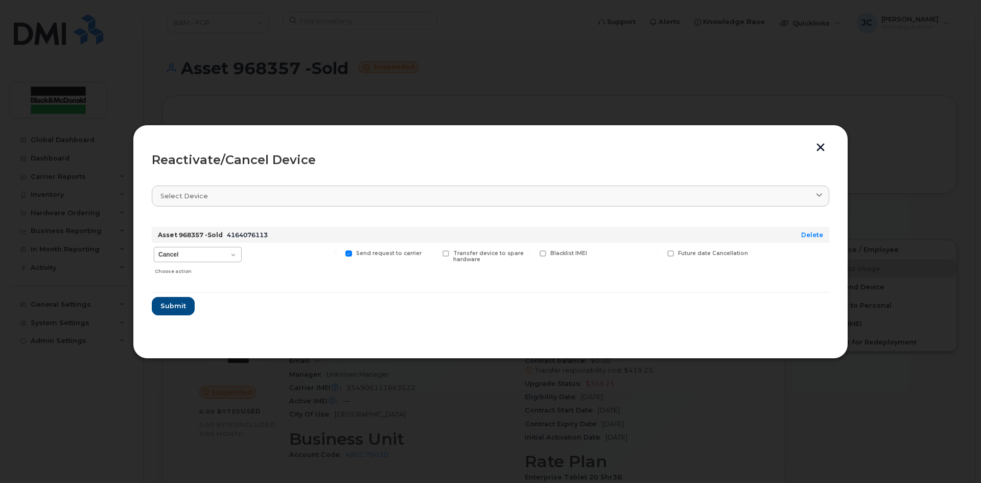  What do you see at coordinates (247, 235) in the screenshot?
I see `span: 4164076113` at bounding box center [247, 235].